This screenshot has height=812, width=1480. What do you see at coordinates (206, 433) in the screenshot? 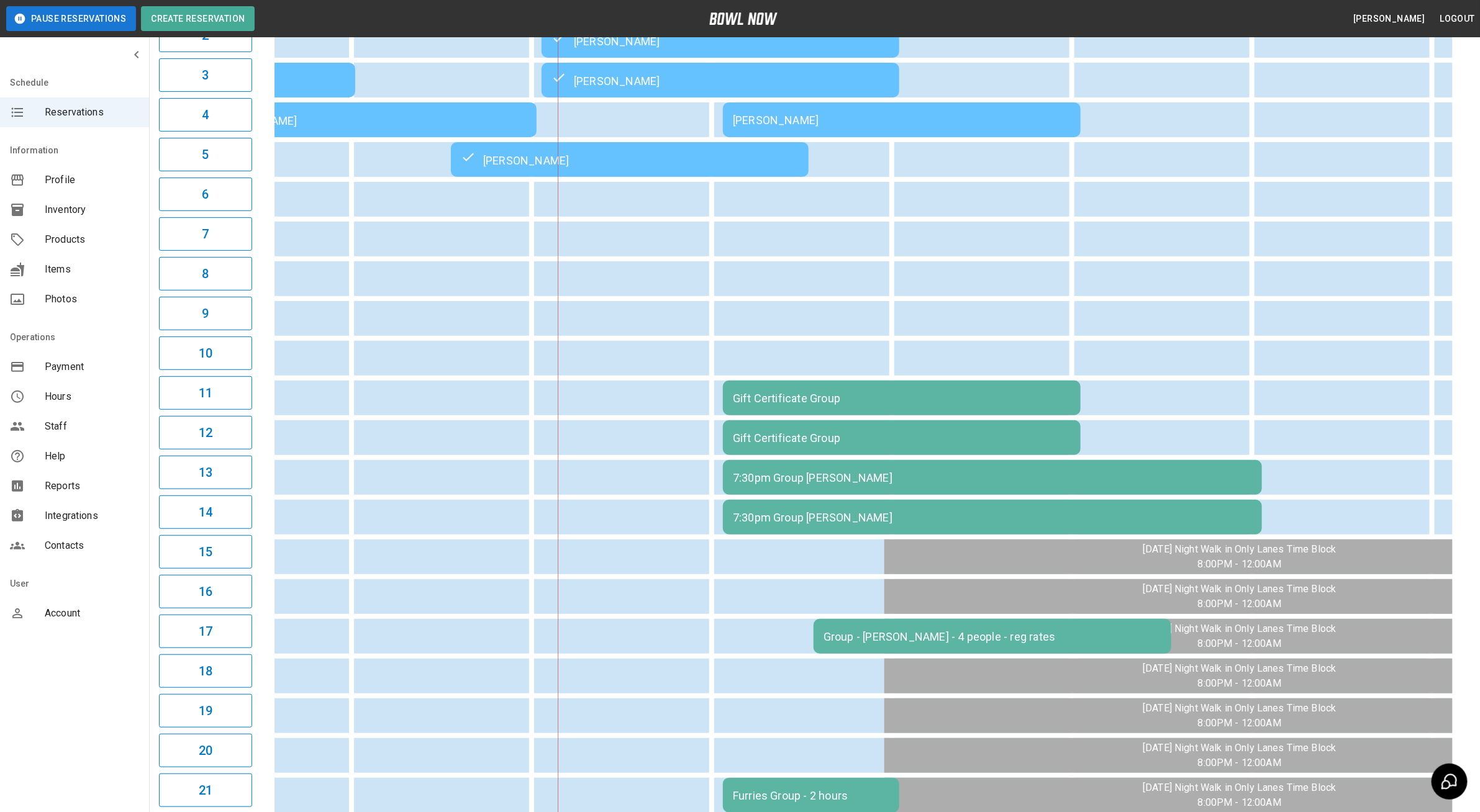
I see `h6: 12` at bounding box center [206, 433].